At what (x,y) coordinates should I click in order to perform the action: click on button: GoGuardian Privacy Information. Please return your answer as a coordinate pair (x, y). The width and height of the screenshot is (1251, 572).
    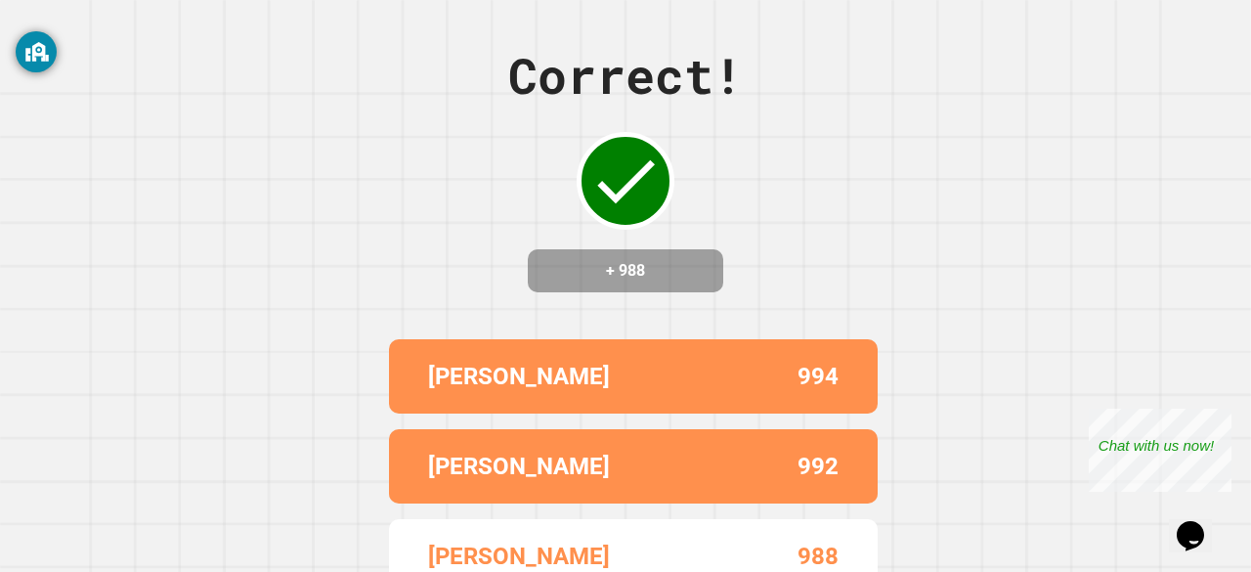
    Looking at the image, I should click on (36, 52).